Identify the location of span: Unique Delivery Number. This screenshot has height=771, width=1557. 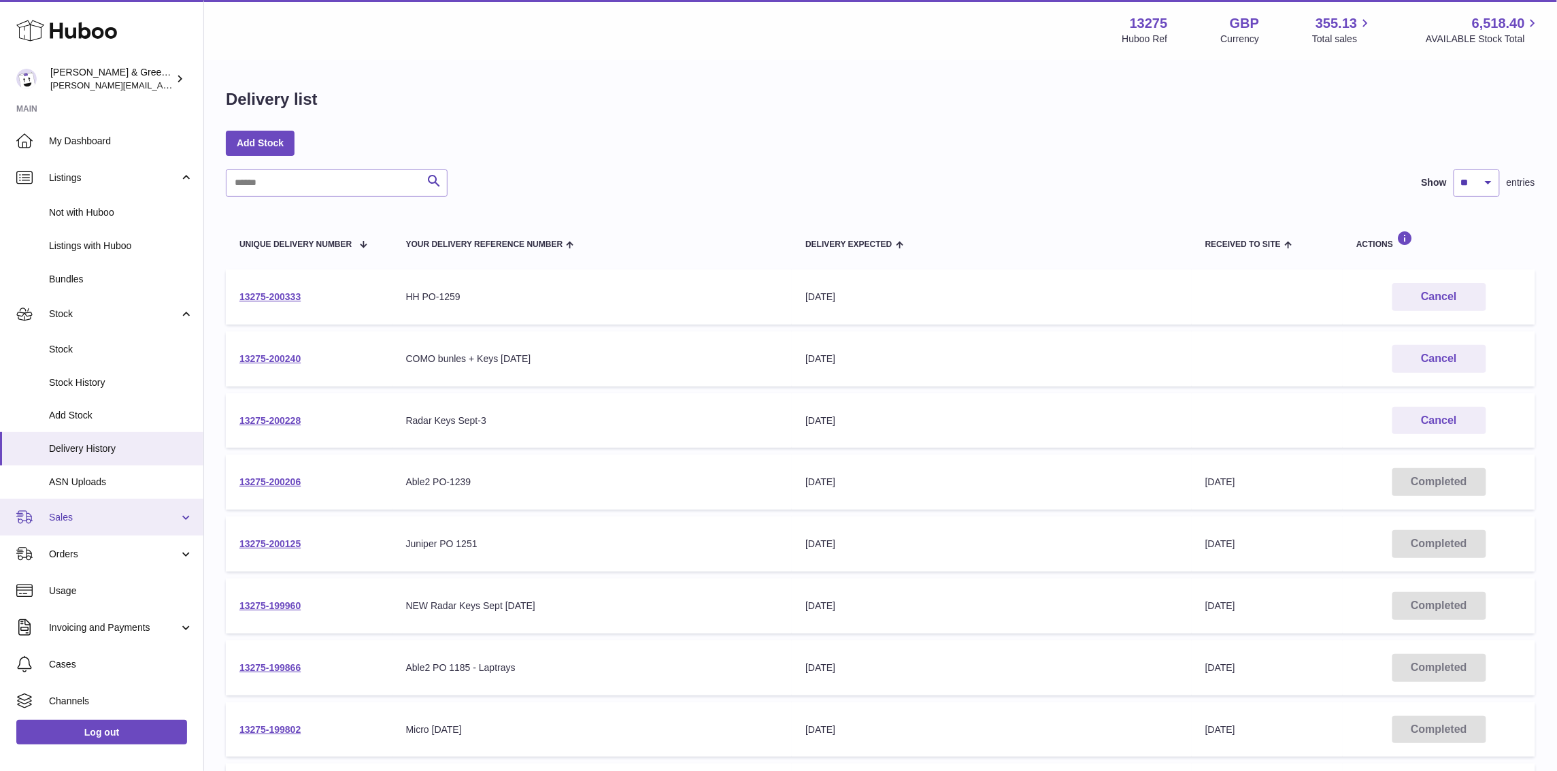
(295, 244).